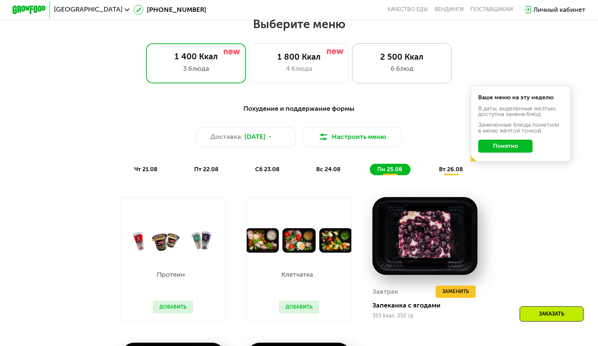  Describe the element at coordinates (408, 10) in the screenshot. I see `a: Качество еды` at that location.